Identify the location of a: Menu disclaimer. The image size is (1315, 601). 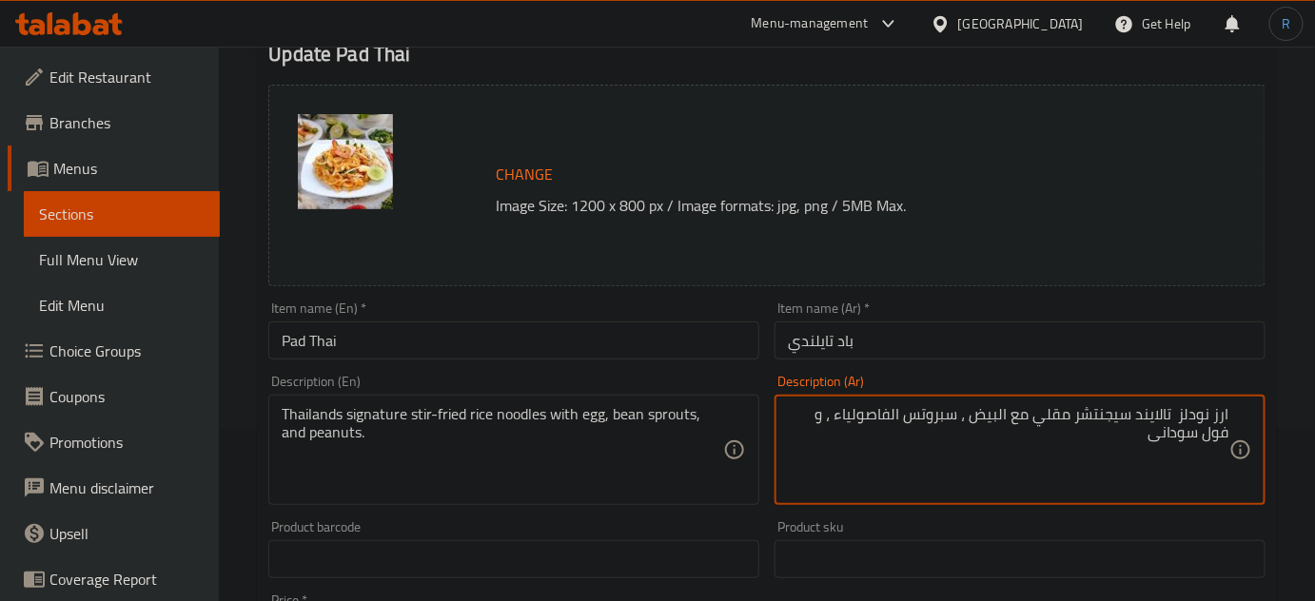
(113, 488).